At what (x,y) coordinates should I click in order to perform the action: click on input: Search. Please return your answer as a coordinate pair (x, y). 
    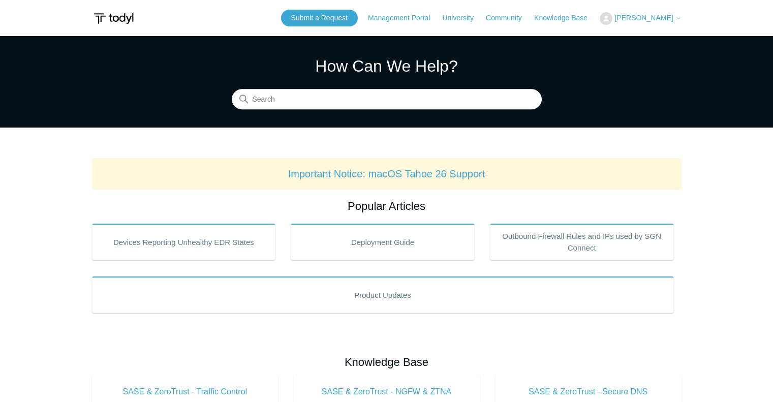
    Looking at the image, I should click on (387, 100).